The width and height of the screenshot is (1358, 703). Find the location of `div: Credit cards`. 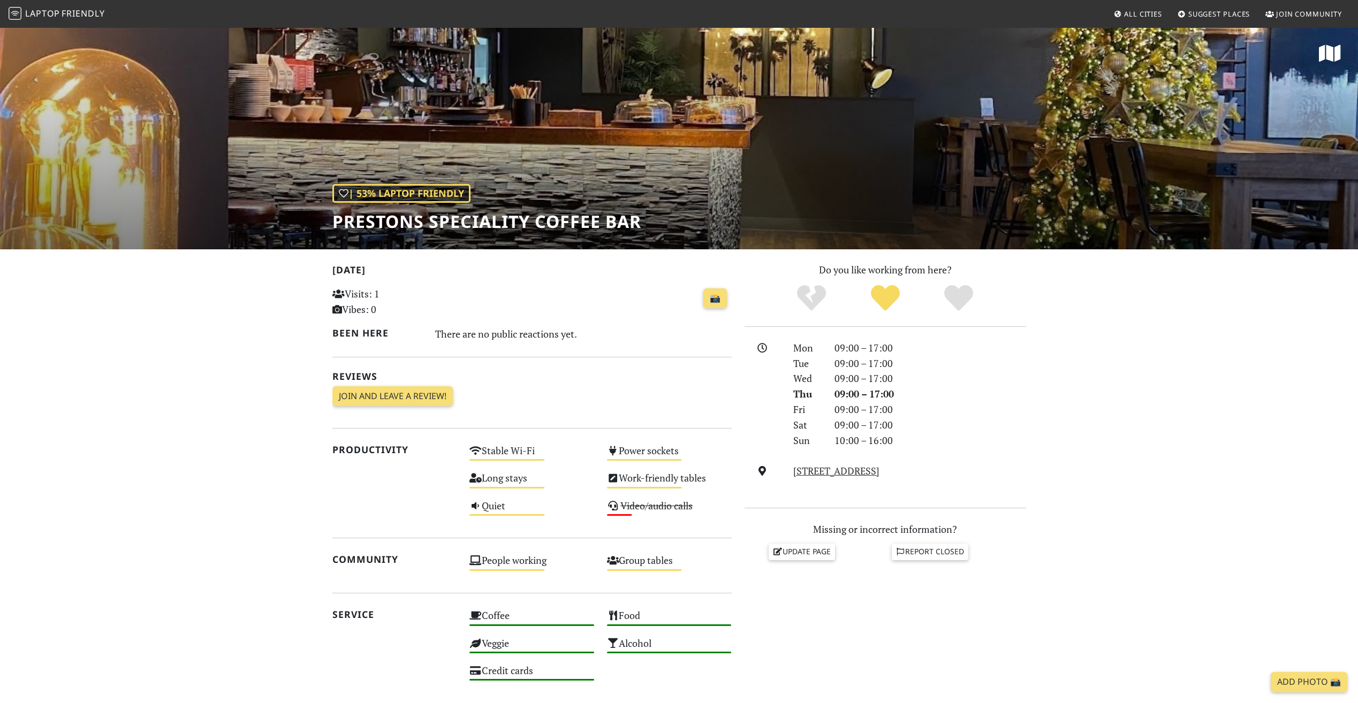

div: Credit cards is located at coordinates (532, 676).